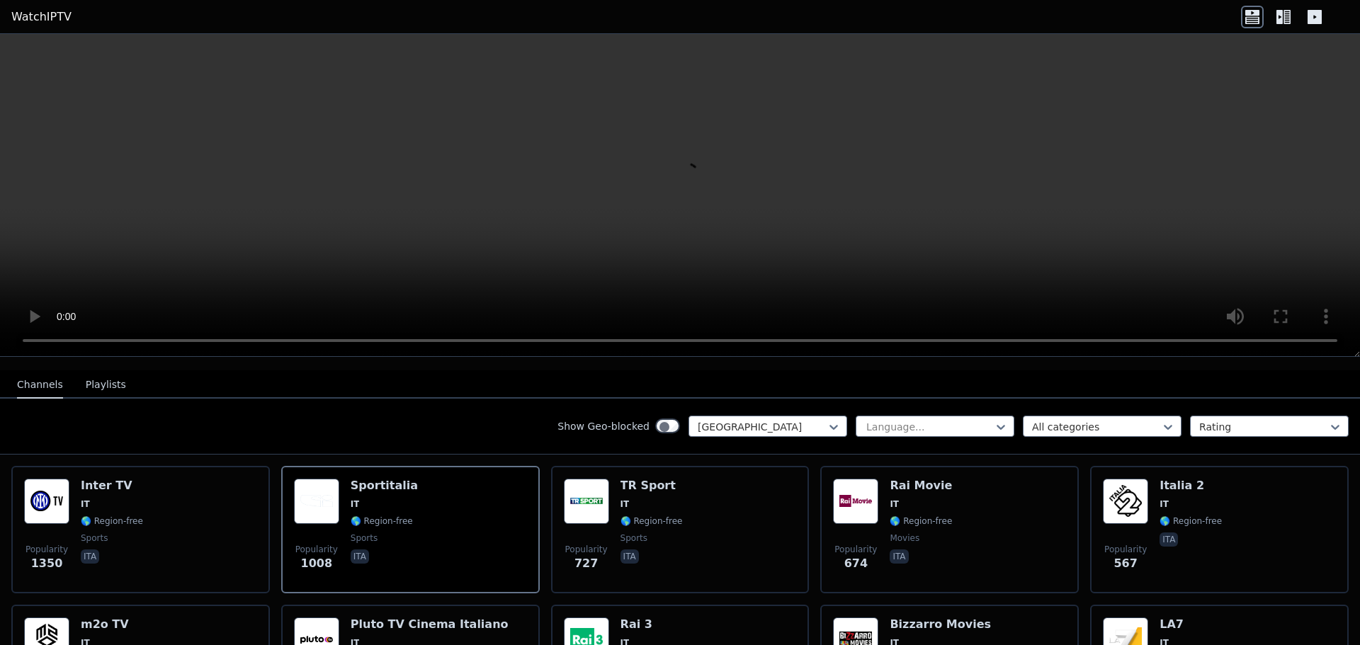 The height and width of the screenshot is (645, 1360). I want to click on img: Rai Movie, so click(856, 502).